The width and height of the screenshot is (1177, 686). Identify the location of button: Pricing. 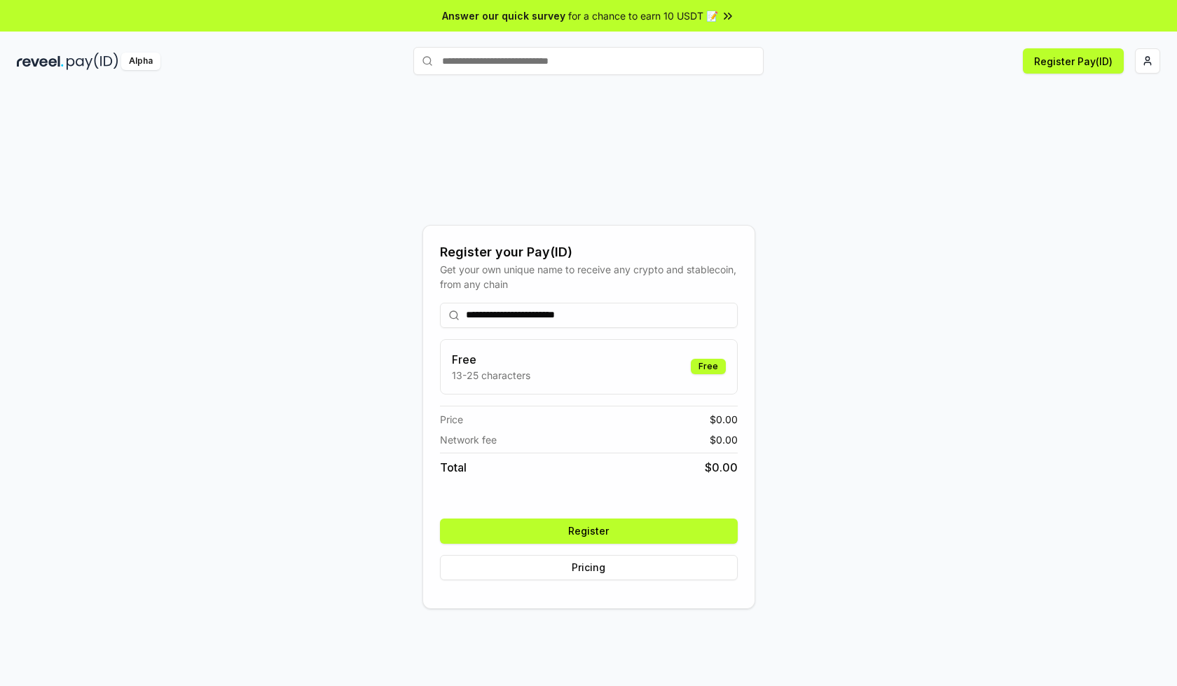
(588, 567).